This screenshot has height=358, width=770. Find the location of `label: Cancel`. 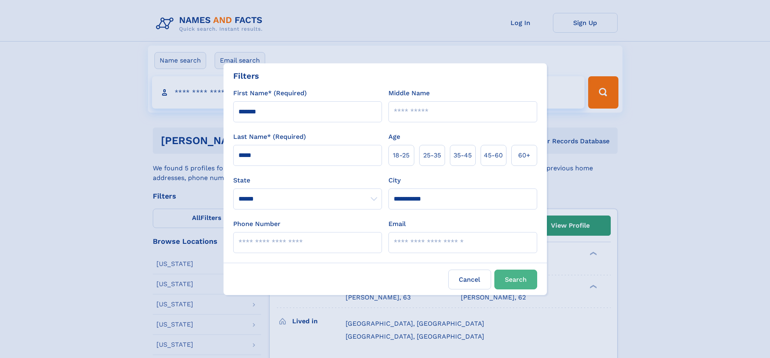

label: Cancel is located at coordinates (469, 280).